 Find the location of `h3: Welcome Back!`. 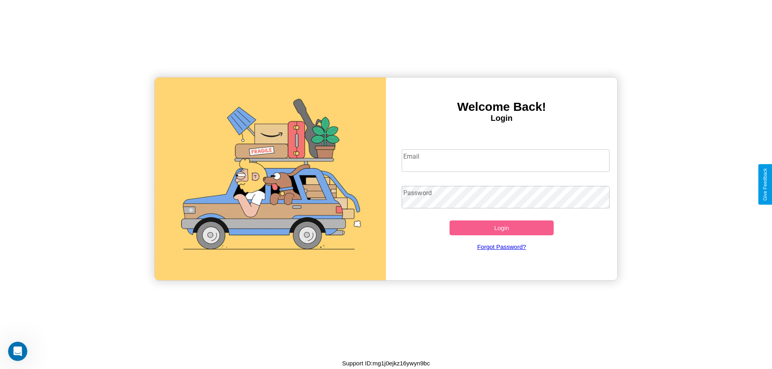

h3: Welcome Back! is located at coordinates (501, 107).